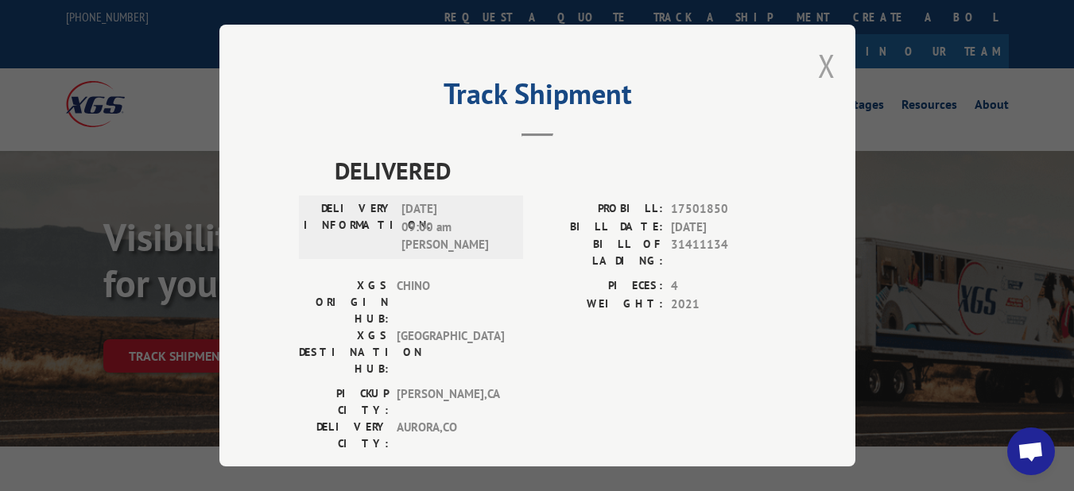  I want to click on span: DELIVERED, so click(555, 170).